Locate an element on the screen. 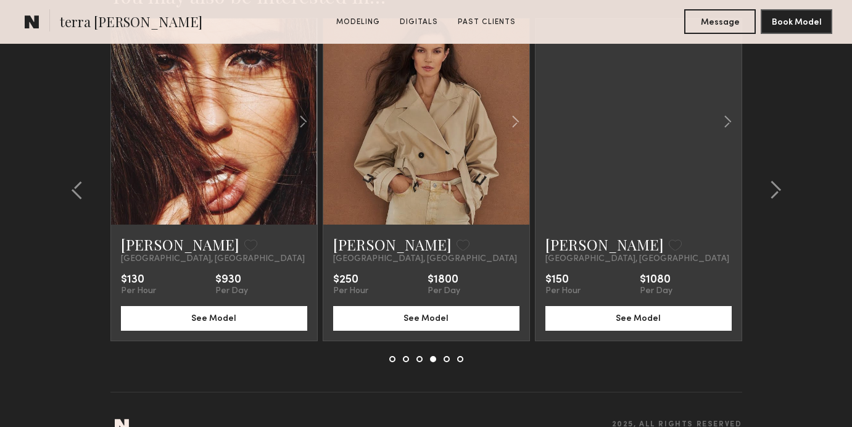 The height and width of the screenshot is (427, 852). a: Book Model is located at coordinates (797, 21).